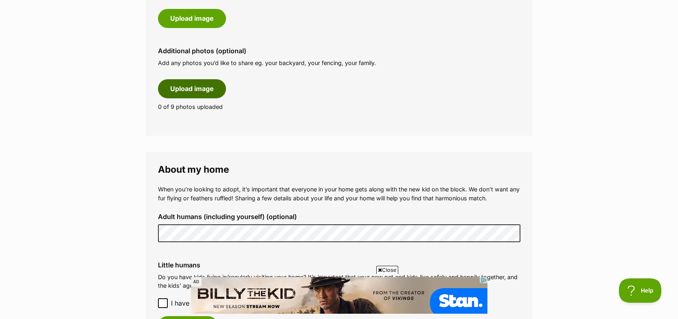 The height and width of the screenshot is (319, 678). Describe the element at coordinates (196, 282) in the screenshot. I see `span: AD` at that location.